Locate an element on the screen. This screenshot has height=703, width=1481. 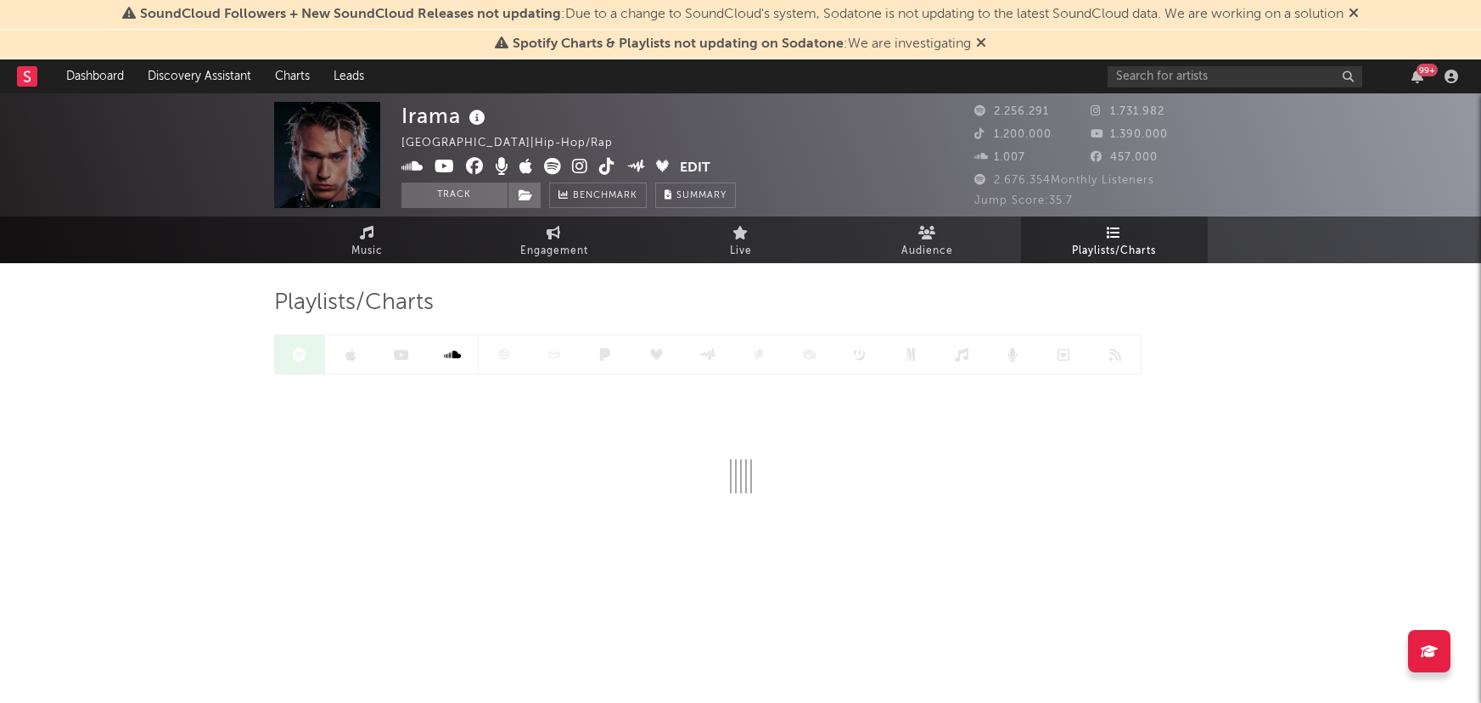
a: Playlists/Charts is located at coordinates (1114, 239).